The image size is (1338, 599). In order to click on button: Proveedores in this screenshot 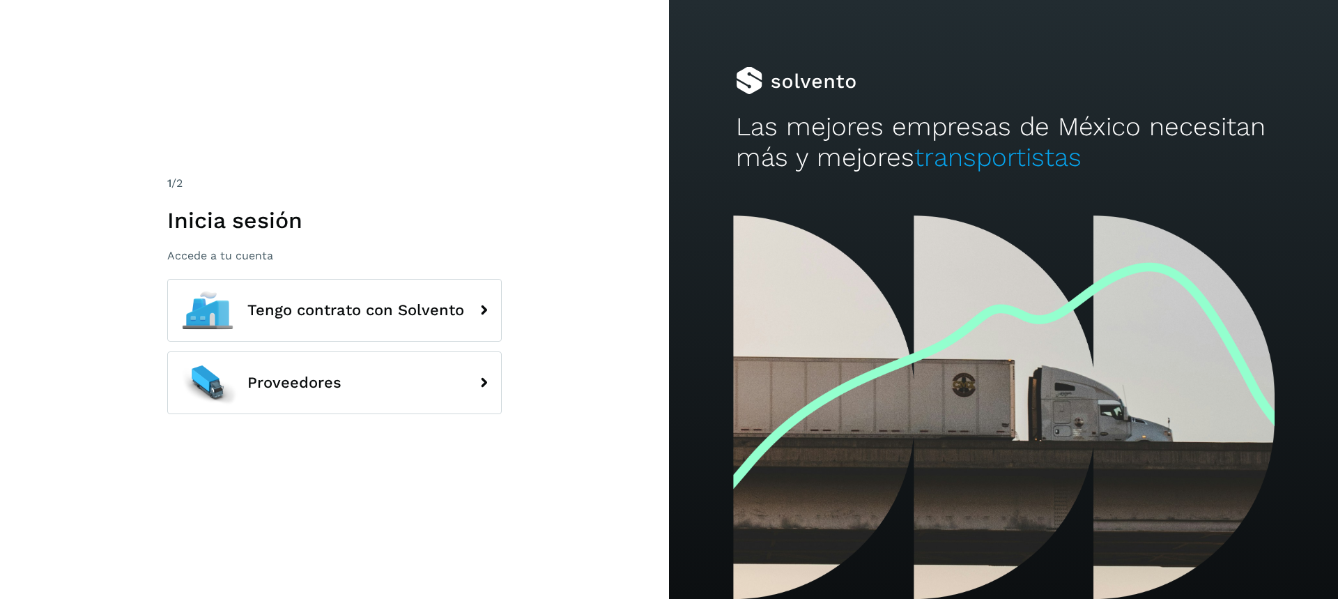, I will do `click(335, 383)`.